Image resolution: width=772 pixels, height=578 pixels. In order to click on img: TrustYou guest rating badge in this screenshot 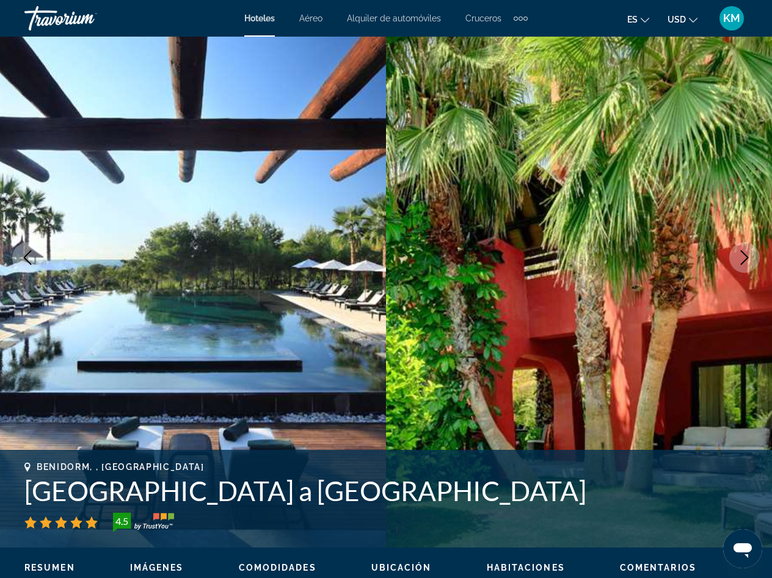, I will do `click(143, 523)`.